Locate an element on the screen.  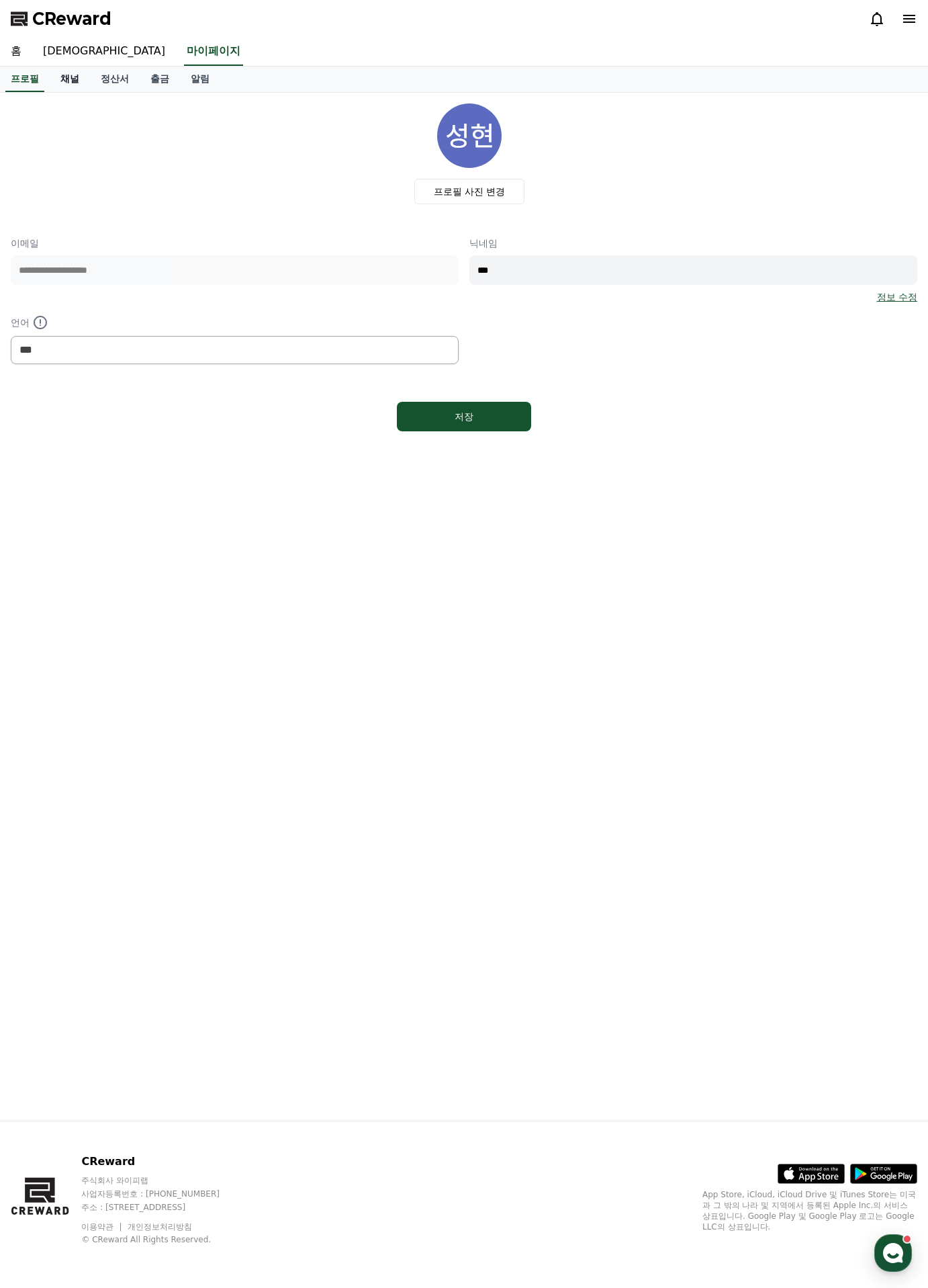
a: 출금 is located at coordinates (160, 79).